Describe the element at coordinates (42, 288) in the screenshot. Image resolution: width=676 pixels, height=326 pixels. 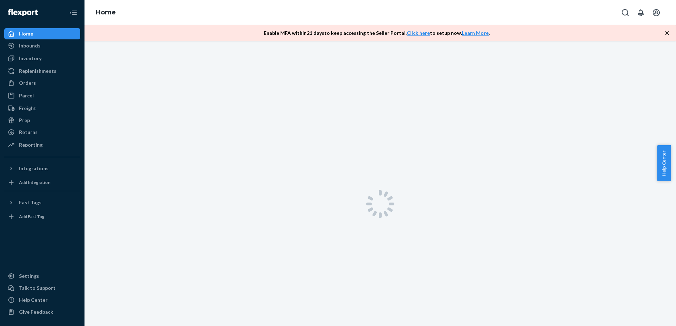
I see `button: Talk to Support` at that location.